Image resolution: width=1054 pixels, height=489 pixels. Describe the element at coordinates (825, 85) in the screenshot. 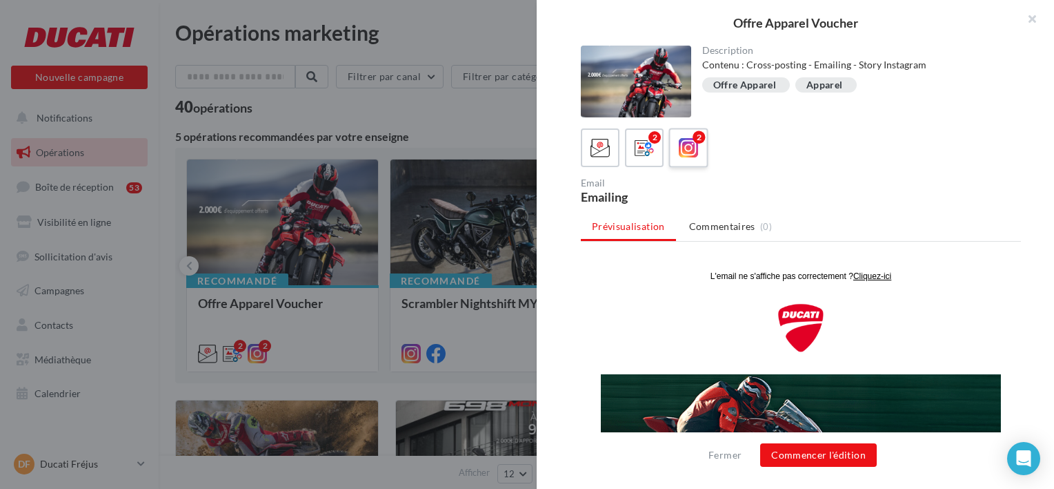

I see `div: Apparel` at that location.